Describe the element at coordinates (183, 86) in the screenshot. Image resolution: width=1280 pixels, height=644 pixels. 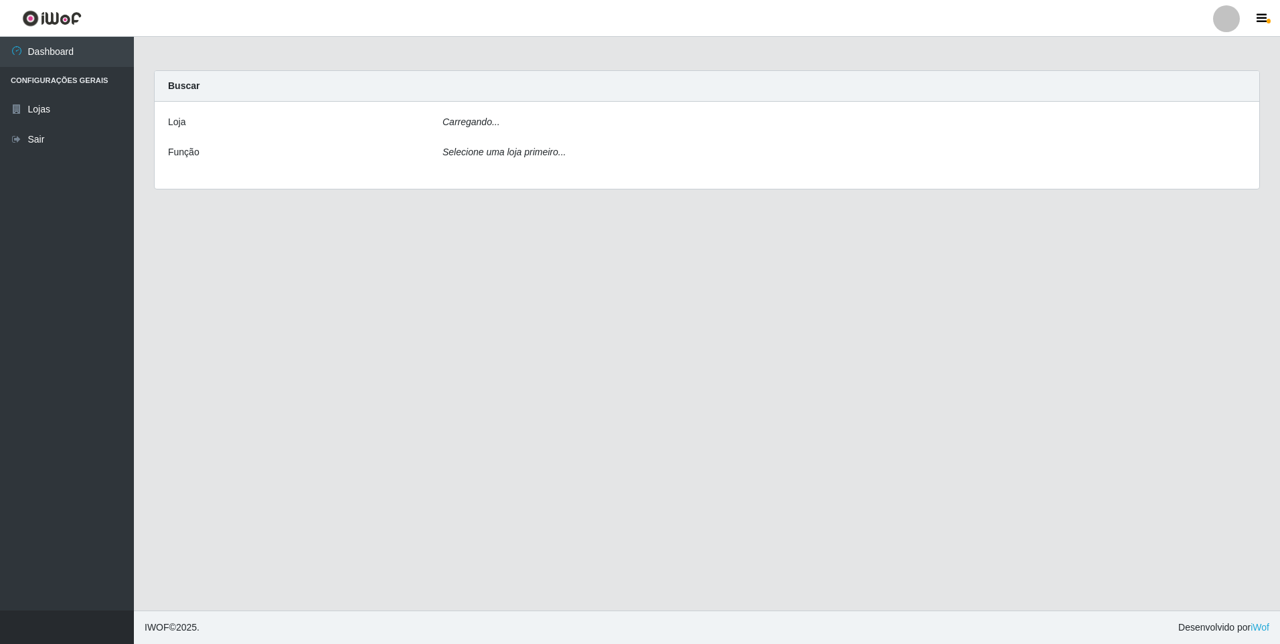
I see `strong: Buscar` at that location.